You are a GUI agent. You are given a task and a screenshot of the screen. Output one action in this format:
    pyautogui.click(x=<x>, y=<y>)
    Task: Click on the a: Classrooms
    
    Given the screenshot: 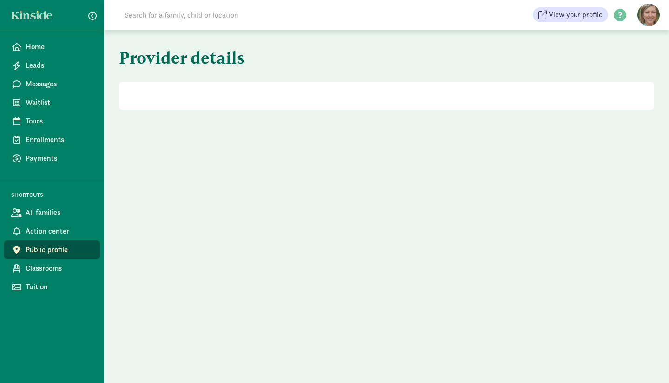 What is the action you would take?
    pyautogui.click(x=52, y=268)
    